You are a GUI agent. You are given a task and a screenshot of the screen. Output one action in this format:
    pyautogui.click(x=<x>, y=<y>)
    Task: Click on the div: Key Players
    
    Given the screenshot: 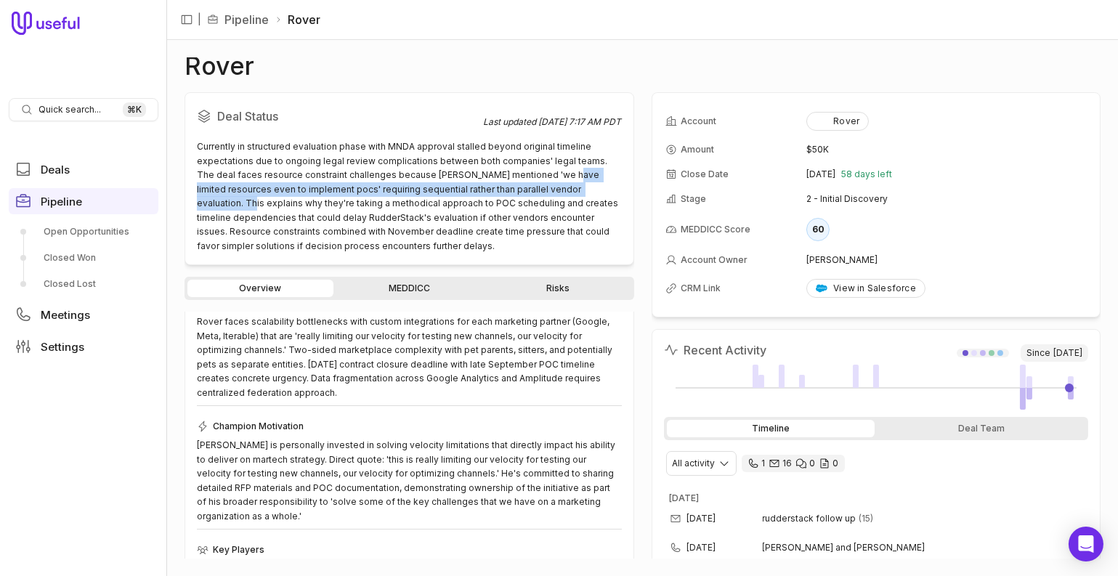 What is the action you would take?
    pyautogui.click(x=409, y=550)
    